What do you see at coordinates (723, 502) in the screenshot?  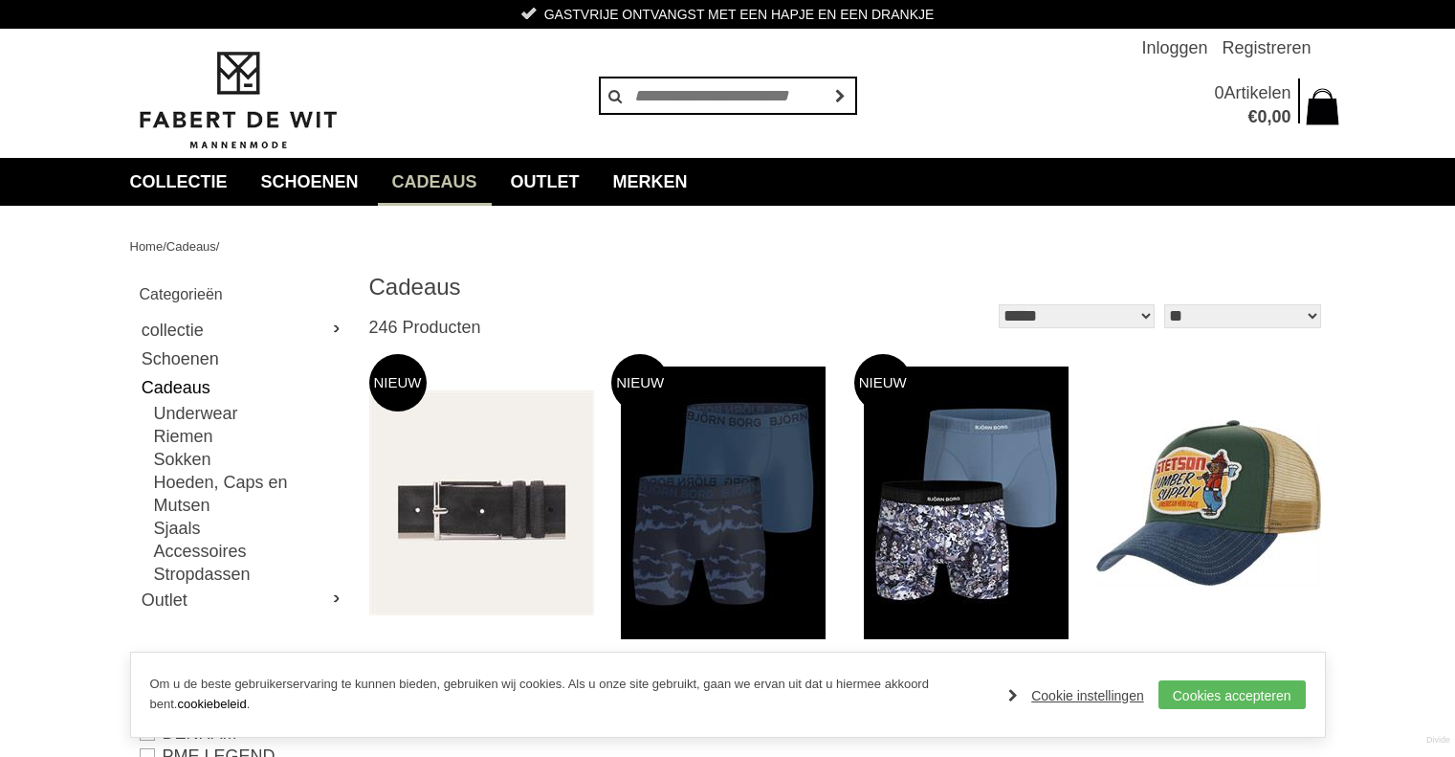 I see `img: BJÖRN BORG 10004949 Accessoires` at bounding box center [723, 502].